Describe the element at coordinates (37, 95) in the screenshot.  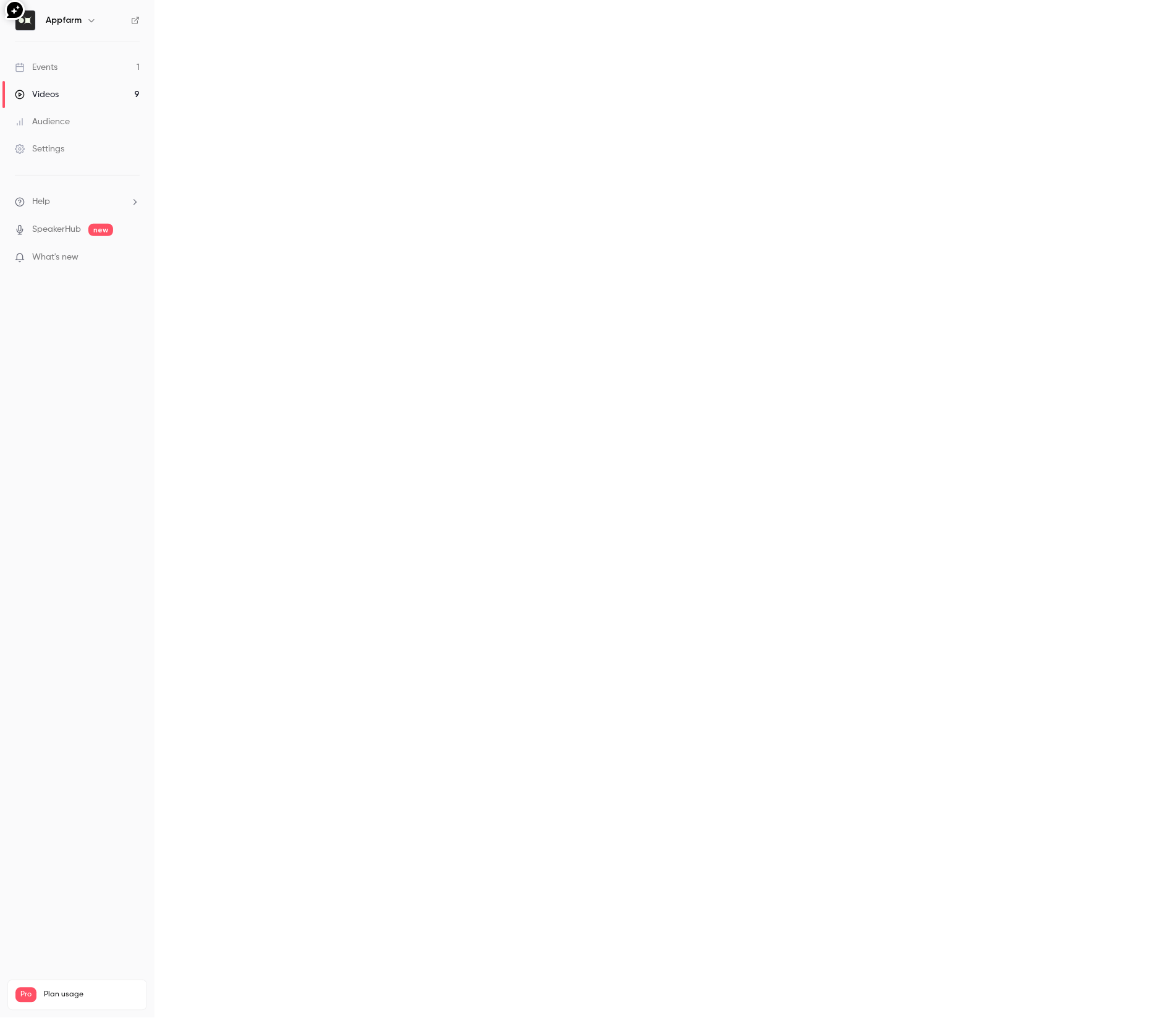
I see `div: Videos` at that location.